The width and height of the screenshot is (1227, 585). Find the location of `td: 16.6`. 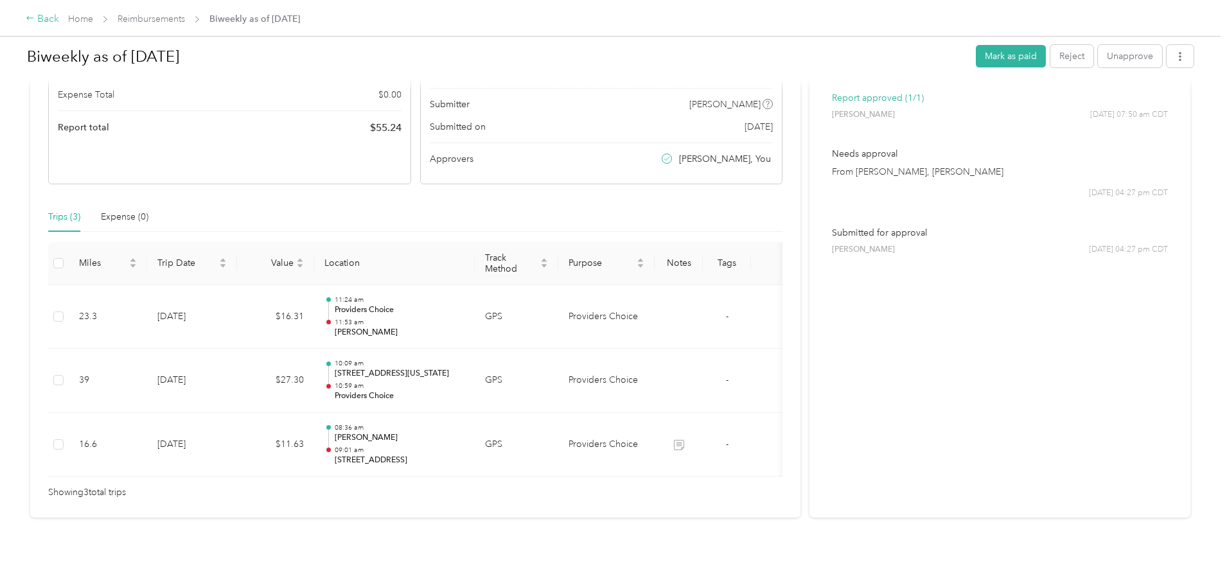

td: 16.6 is located at coordinates (108, 445).